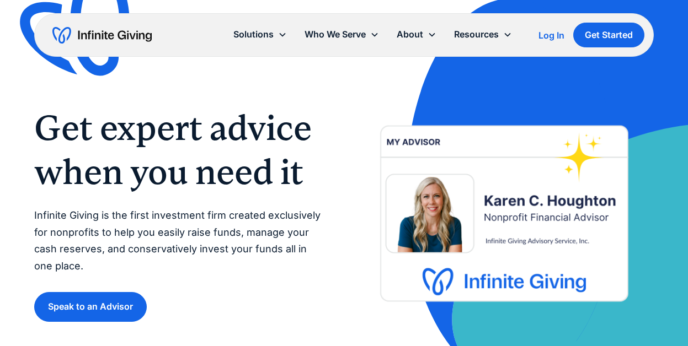  I want to click on a: Log In, so click(551, 35).